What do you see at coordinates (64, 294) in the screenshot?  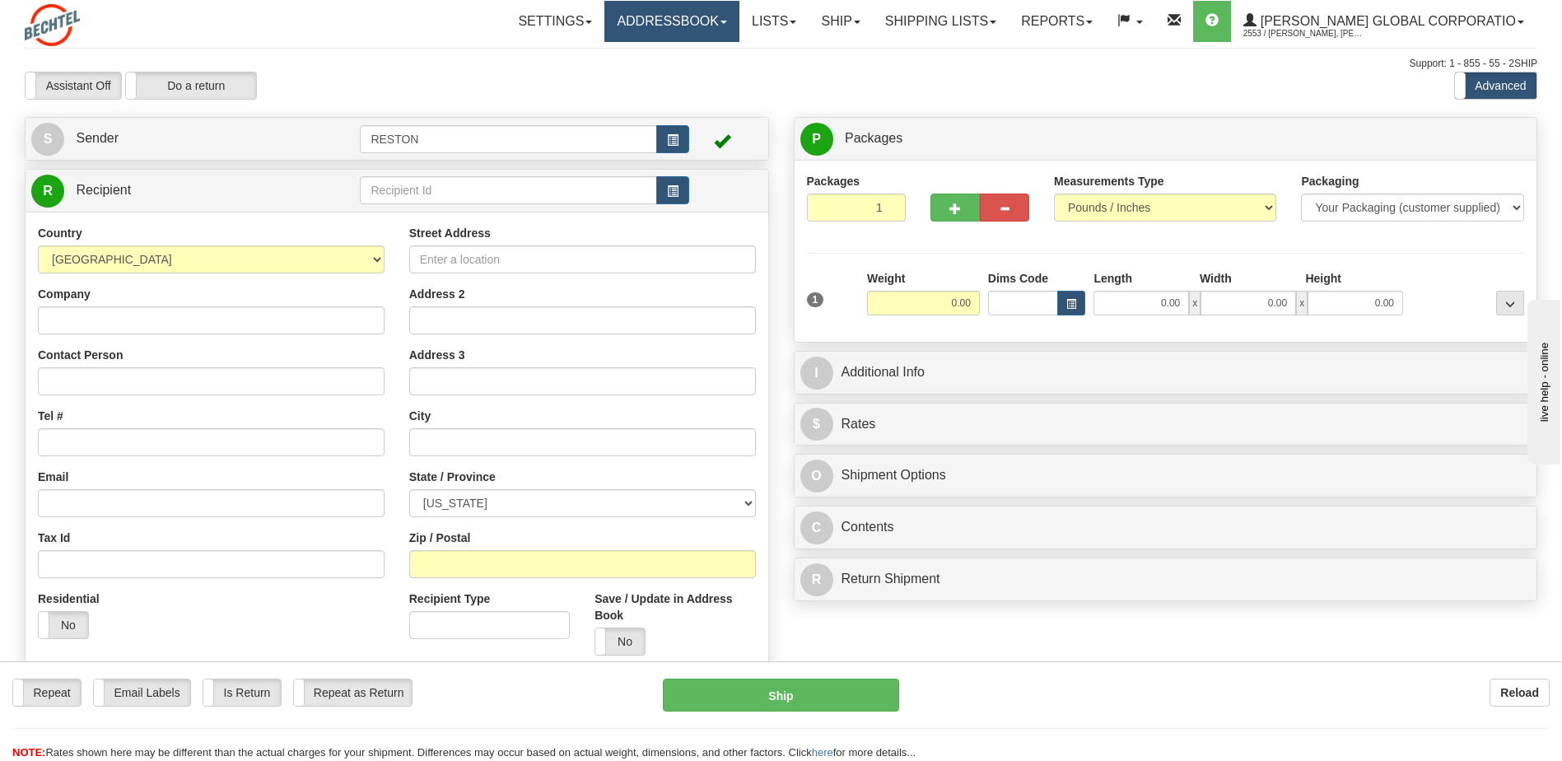 I see `label: Company` at bounding box center [64, 294].